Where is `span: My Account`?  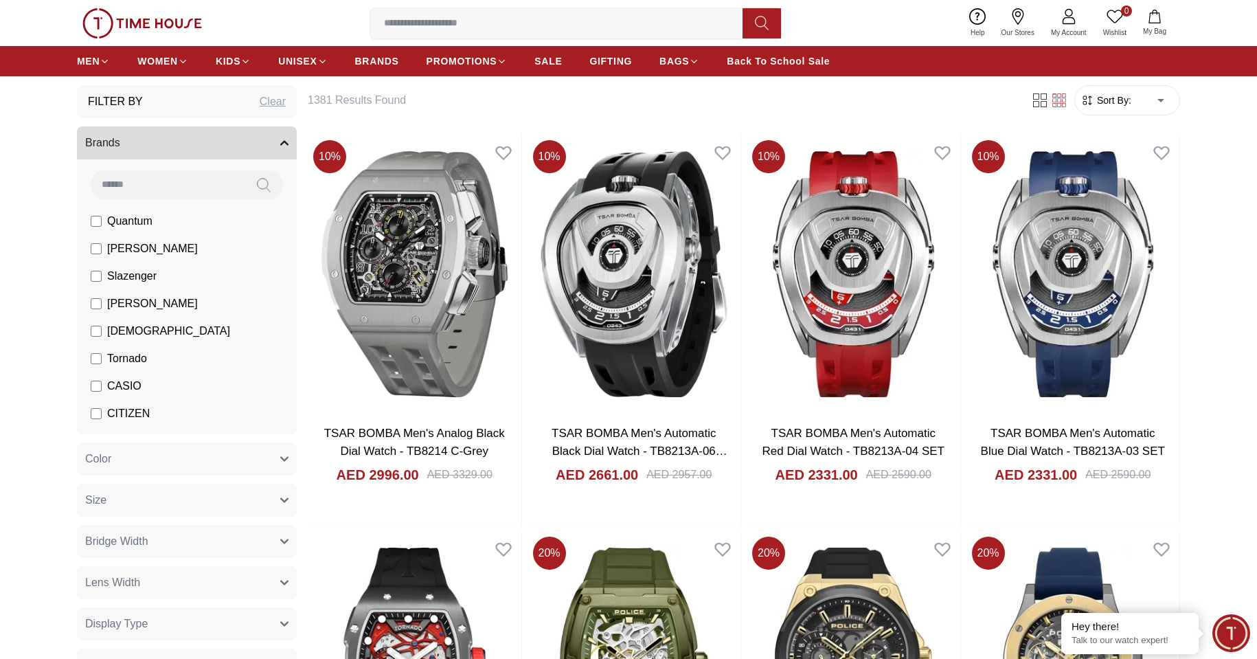 span: My Account is located at coordinates (1069, 32).